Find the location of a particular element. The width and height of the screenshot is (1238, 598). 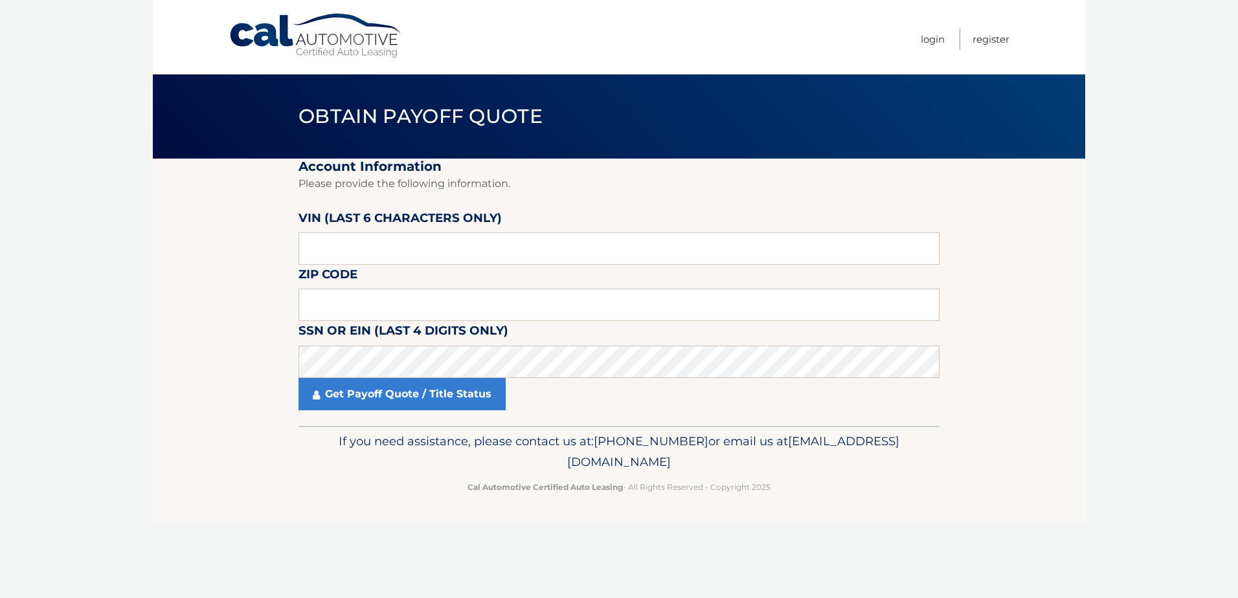

p: Please provide the following information. is located at coordinates (619, 184).